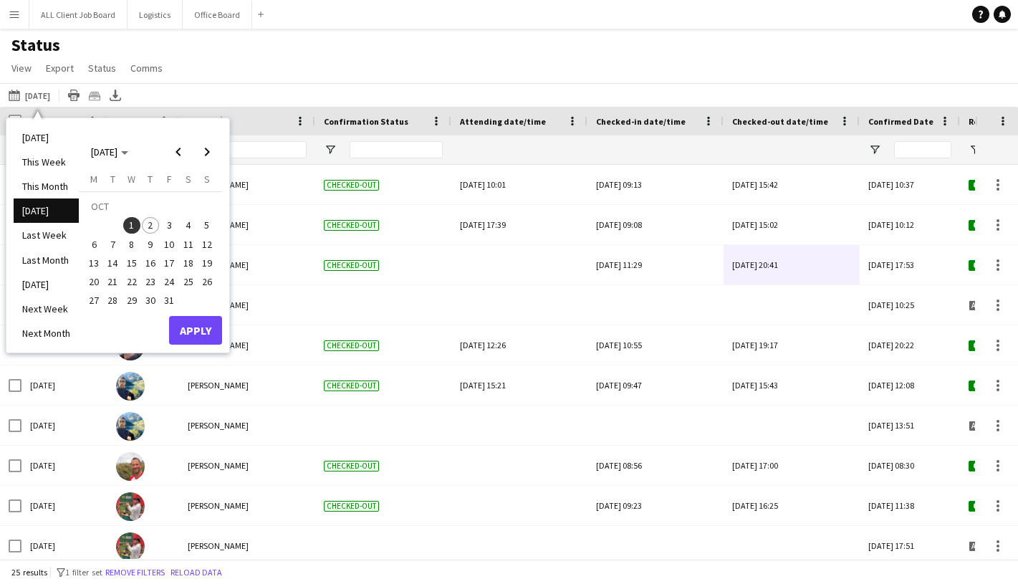 The width and height of the screenshot is (1018, 584). Describe the element at coordinates (188, 263) in the screenshot. I see `button: 18-10-2025` at that location.